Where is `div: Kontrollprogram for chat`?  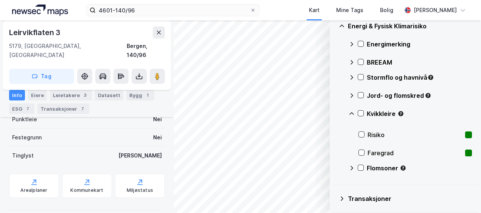 div: Kontrollprogram for chat is located at coordinates (462, 195).